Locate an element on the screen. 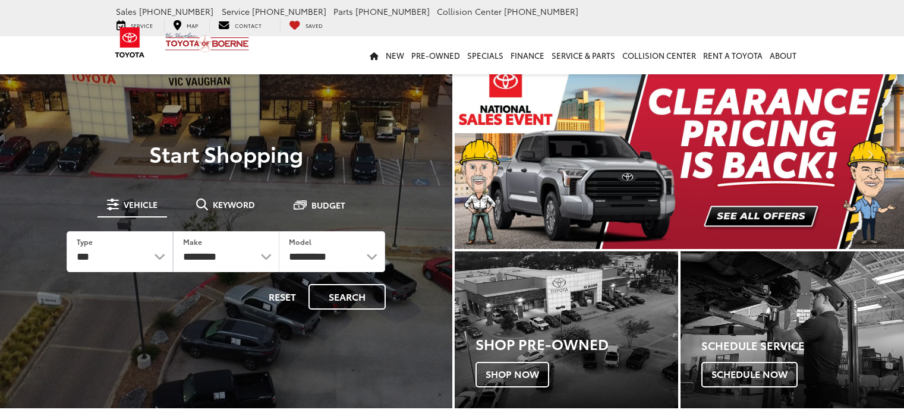 The width and height of the screenshot is (904, 413). label: Type is located at coordinates (84, 241).